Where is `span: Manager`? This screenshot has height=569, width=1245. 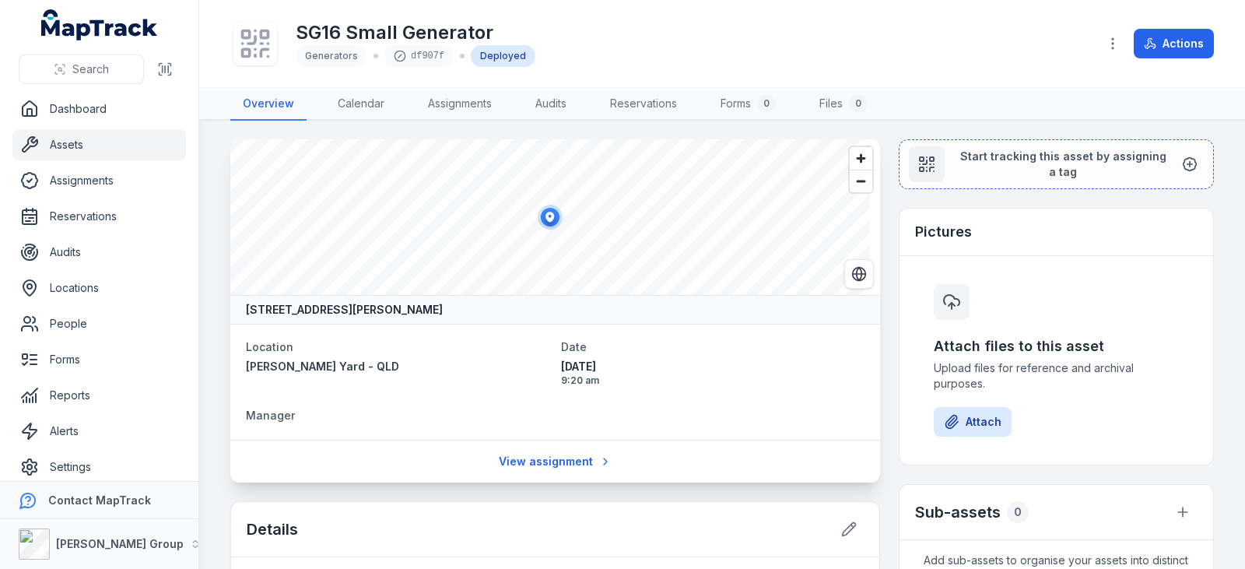 span: Manager is located at coordinates (270, 415).